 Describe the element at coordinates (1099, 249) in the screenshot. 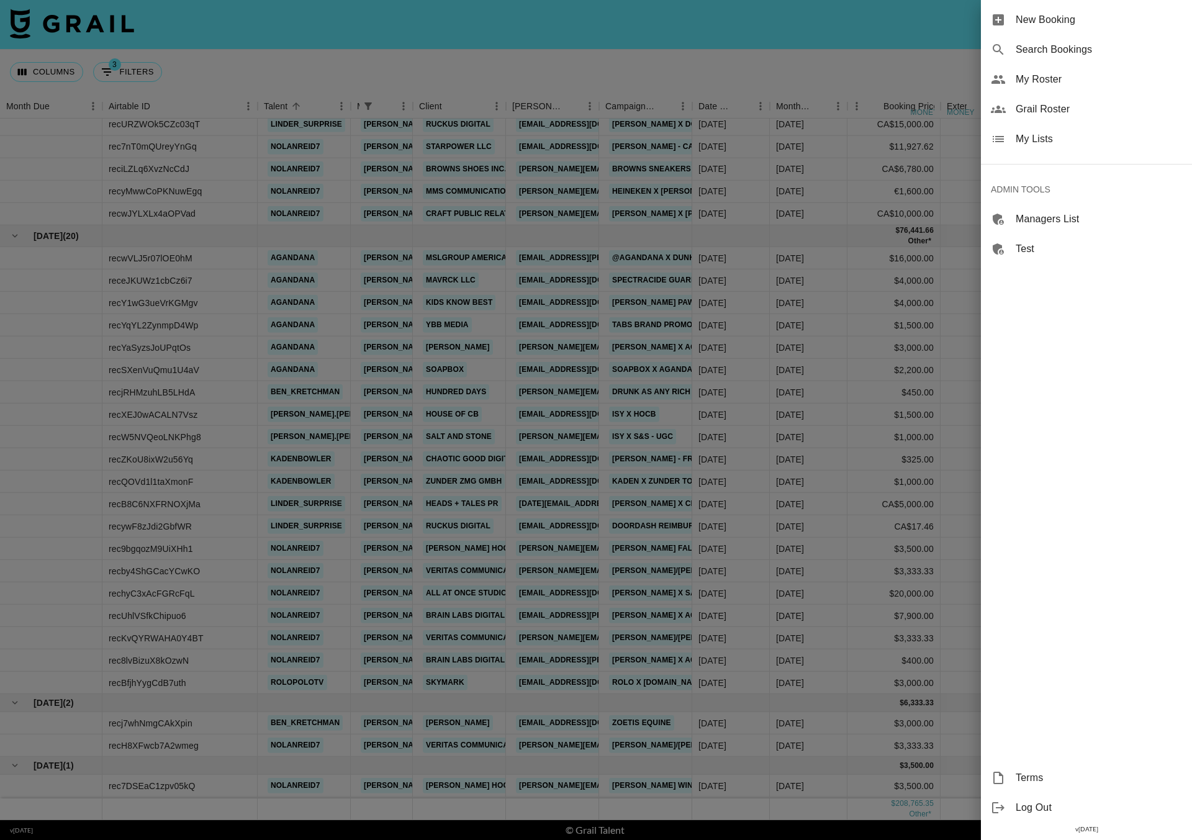

I see `span: Test` at that location.